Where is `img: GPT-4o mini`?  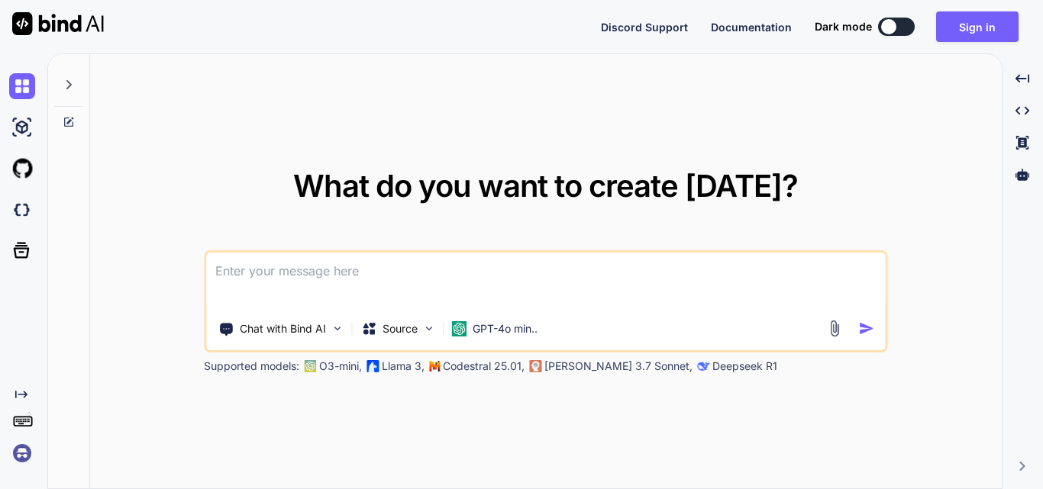 img: GPT-4o mini is located at coordinates (459, 329).